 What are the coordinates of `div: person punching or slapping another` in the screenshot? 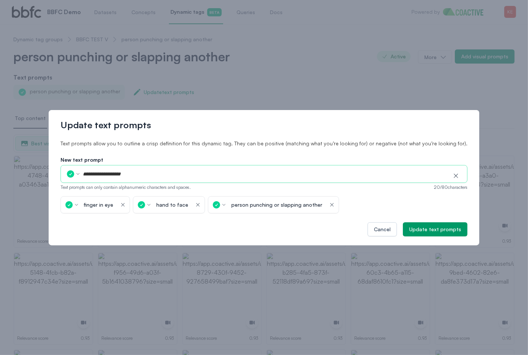 It's located at (277, 205).